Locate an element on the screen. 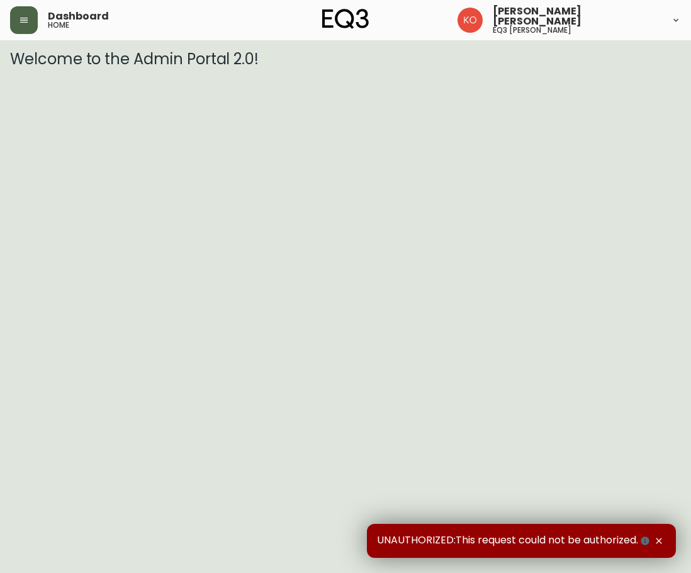  img: 9beb5e5239b23ed26e0d832b1b8f6f2a is located at coordinates (470, 20).